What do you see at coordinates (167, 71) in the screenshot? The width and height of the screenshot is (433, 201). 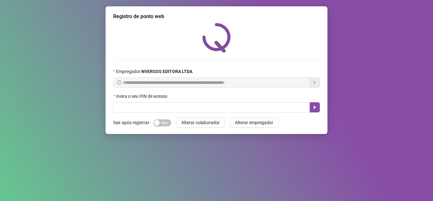 I see `strong: NVERSOS EDITORA LTDA` at bounding box center [167, 71].